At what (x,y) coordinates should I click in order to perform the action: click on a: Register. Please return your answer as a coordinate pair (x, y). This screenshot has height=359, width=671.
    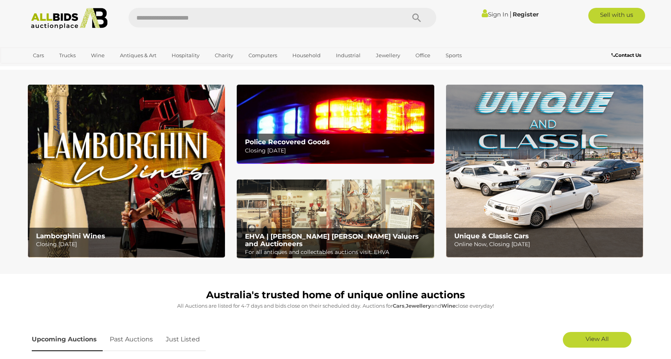
    Looking at the image, I should click on (526, 14).